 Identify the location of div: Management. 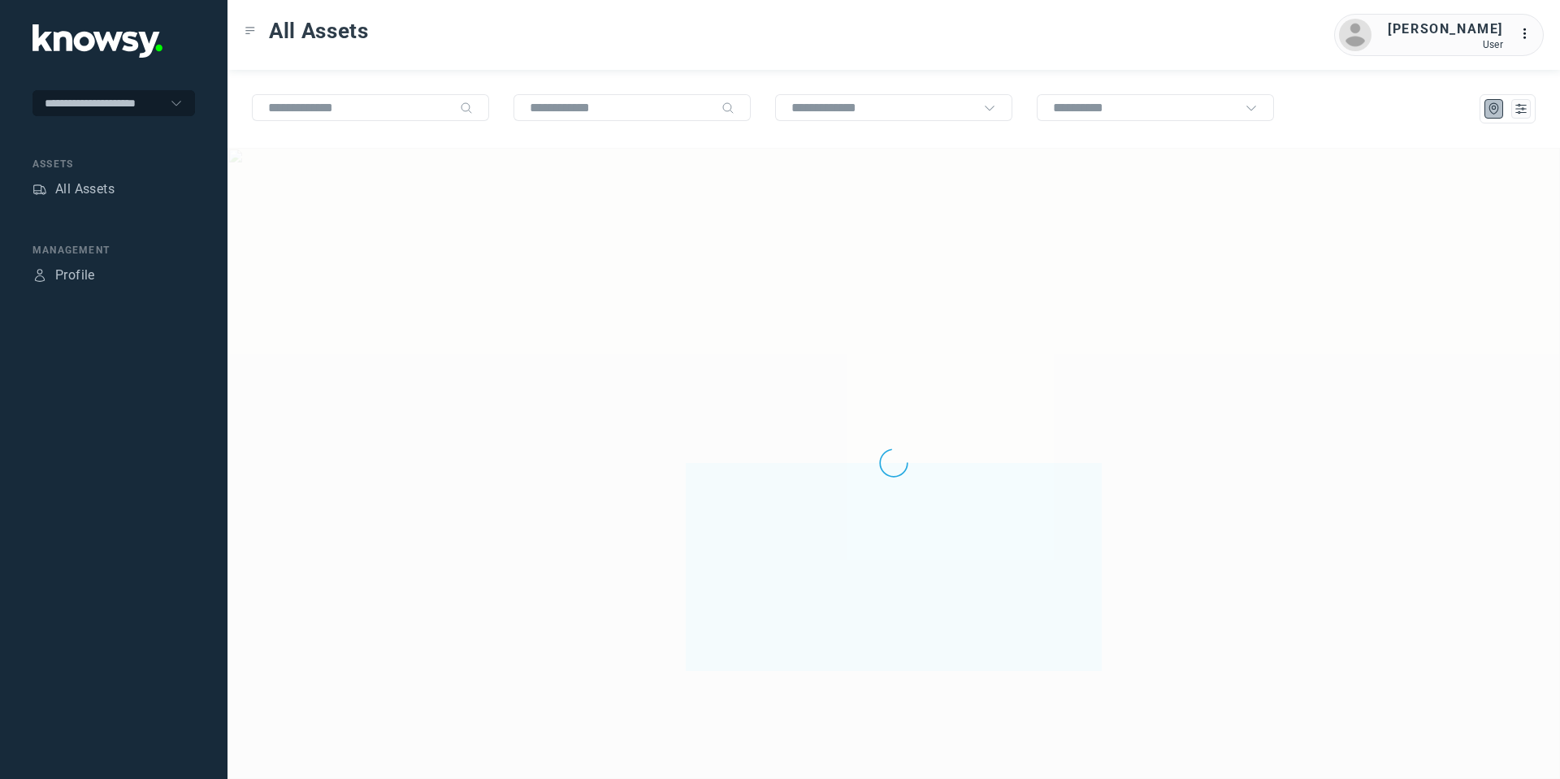
(114, 250).